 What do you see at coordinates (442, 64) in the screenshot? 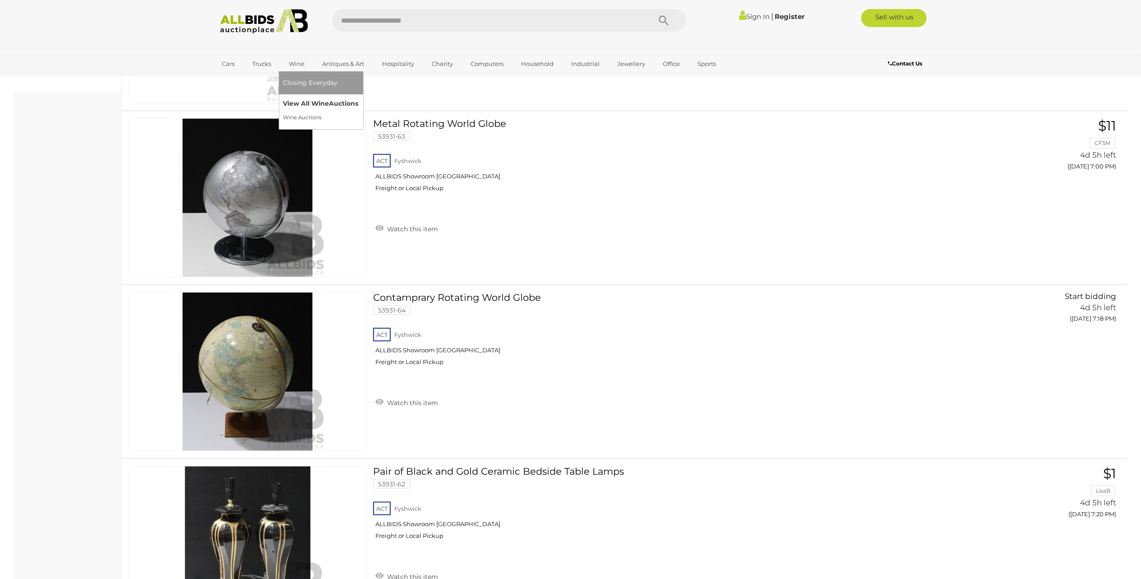
I see `a: Charity` at bounding box center [442, 64].